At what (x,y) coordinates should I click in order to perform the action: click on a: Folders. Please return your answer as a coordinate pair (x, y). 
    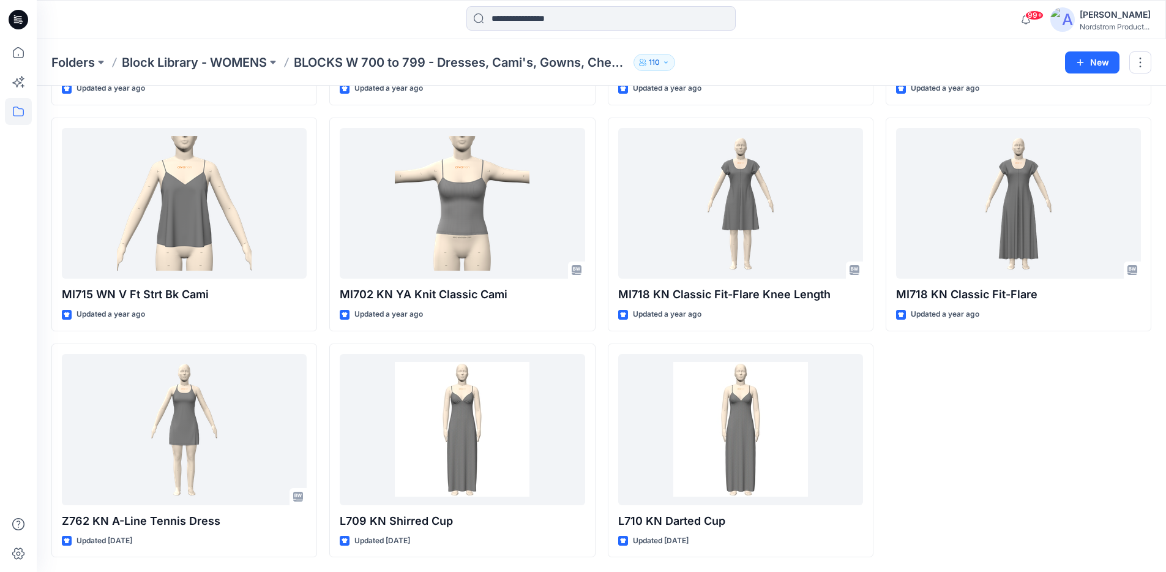
    Looking at the image, I should click on (73, 62).